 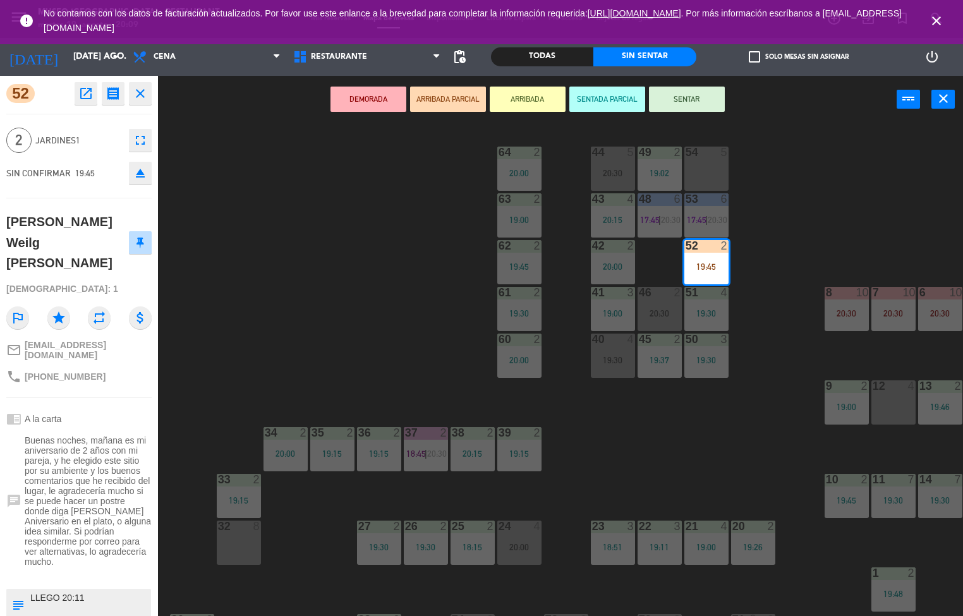 I want to click on span: A la carta, so click(x=43, y=419).